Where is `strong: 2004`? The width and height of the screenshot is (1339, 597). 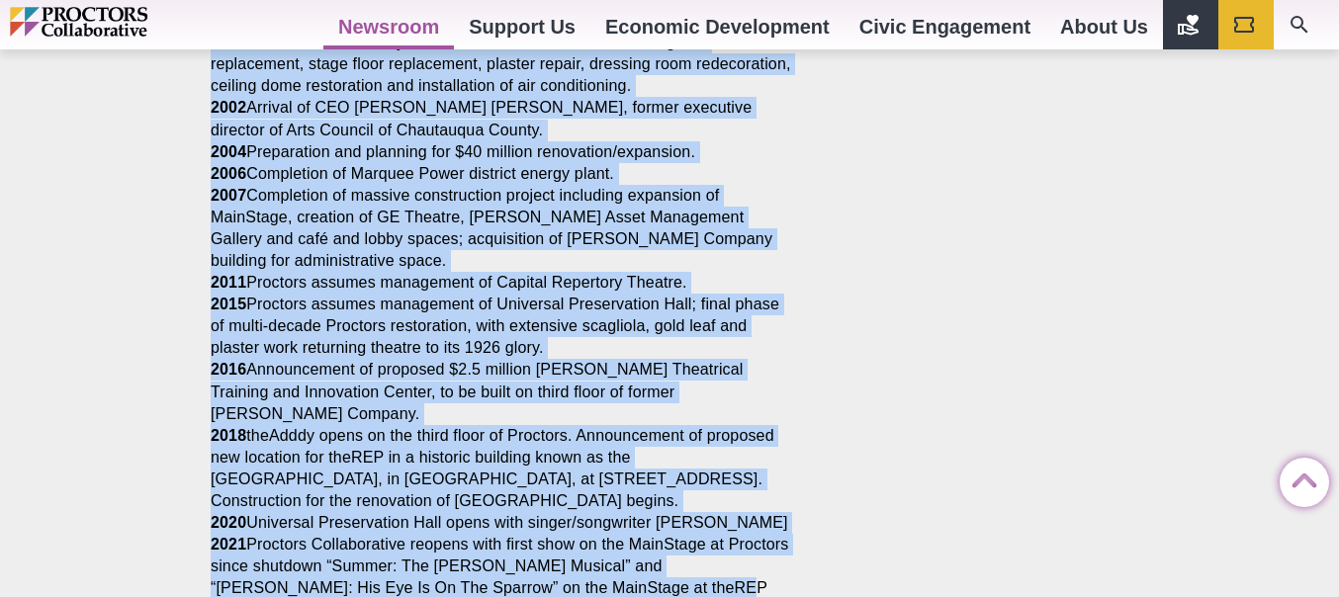 strong: 2004 is located at coordinates (228, 151).